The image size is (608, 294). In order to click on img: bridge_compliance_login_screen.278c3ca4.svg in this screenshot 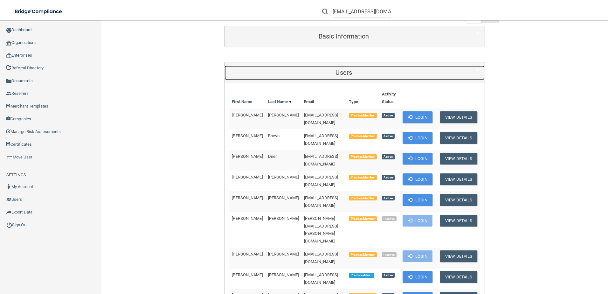, I will do `click(39, 11)`.